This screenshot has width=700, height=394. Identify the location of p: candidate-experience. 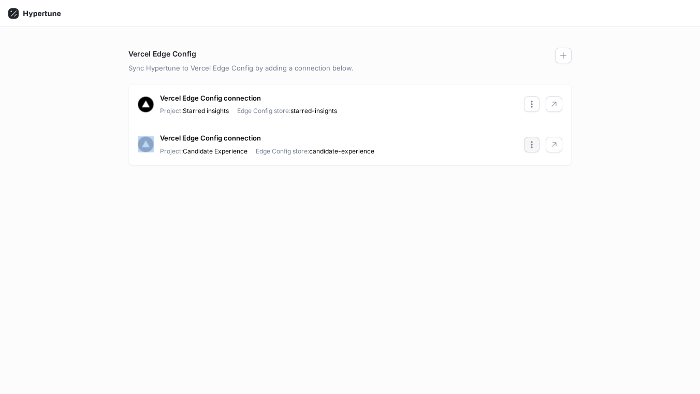
(315, 151).